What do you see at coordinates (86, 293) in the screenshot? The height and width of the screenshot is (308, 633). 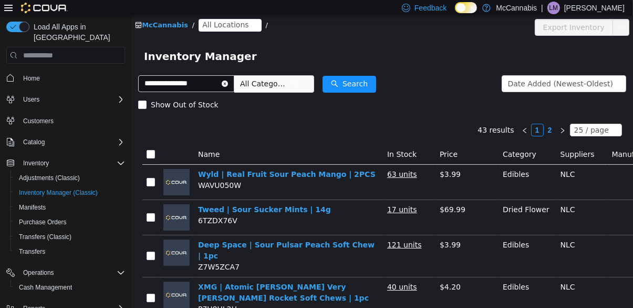 I see `span: P7U8UL2H` at bounding box center [86, 293].